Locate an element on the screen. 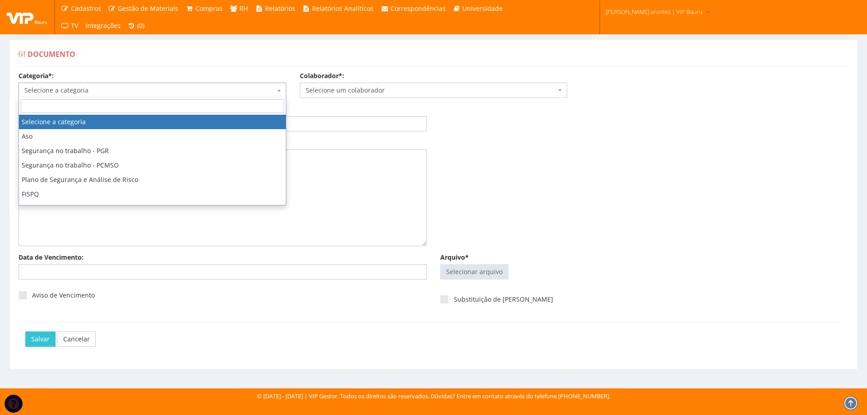 This screenshot has width=867, height=415. li: Segurança no trabalho - PGR is located at coordinates (152, 151).